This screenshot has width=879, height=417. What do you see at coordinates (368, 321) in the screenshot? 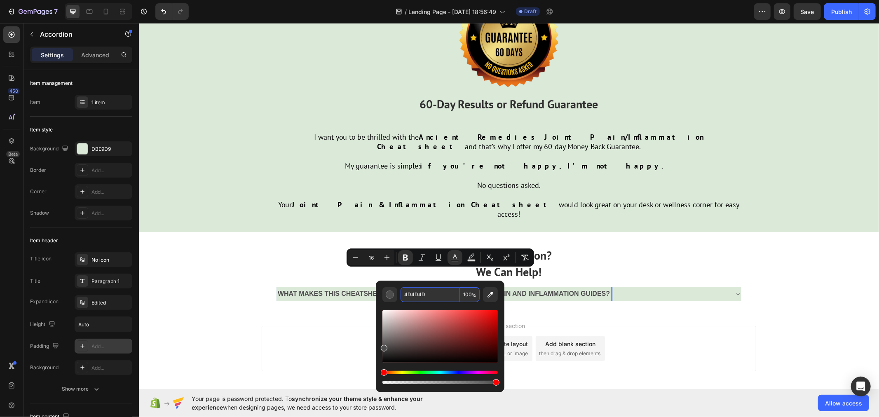
I see `div: Generate layout` at bounding box center [368, 321].